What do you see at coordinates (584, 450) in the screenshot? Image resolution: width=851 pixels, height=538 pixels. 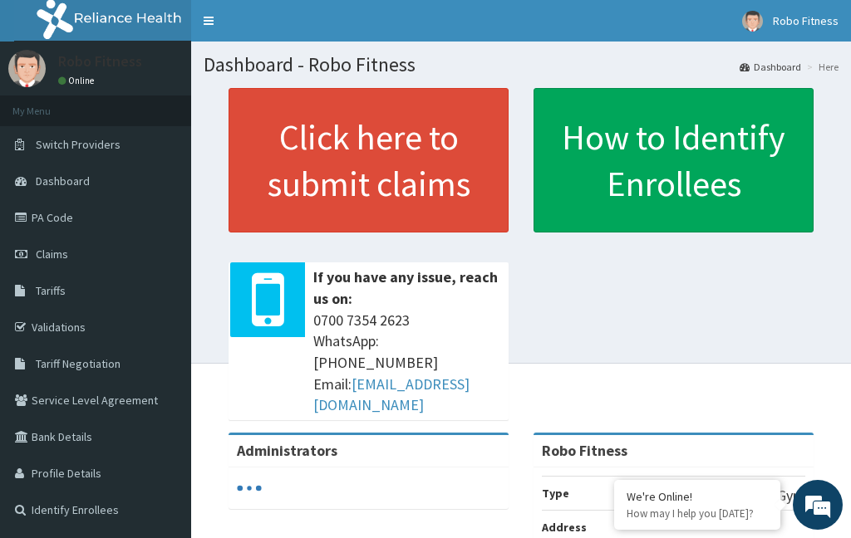 I see `strong: Robo Fitness` at bounding box center [584, 450].